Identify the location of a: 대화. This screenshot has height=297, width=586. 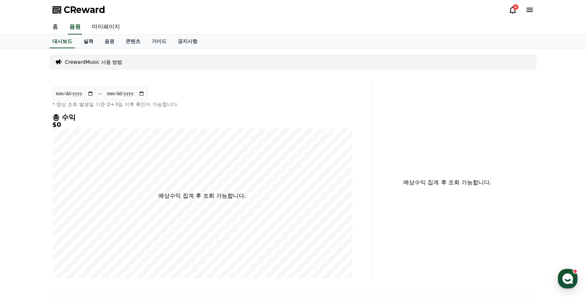
(69, 232).